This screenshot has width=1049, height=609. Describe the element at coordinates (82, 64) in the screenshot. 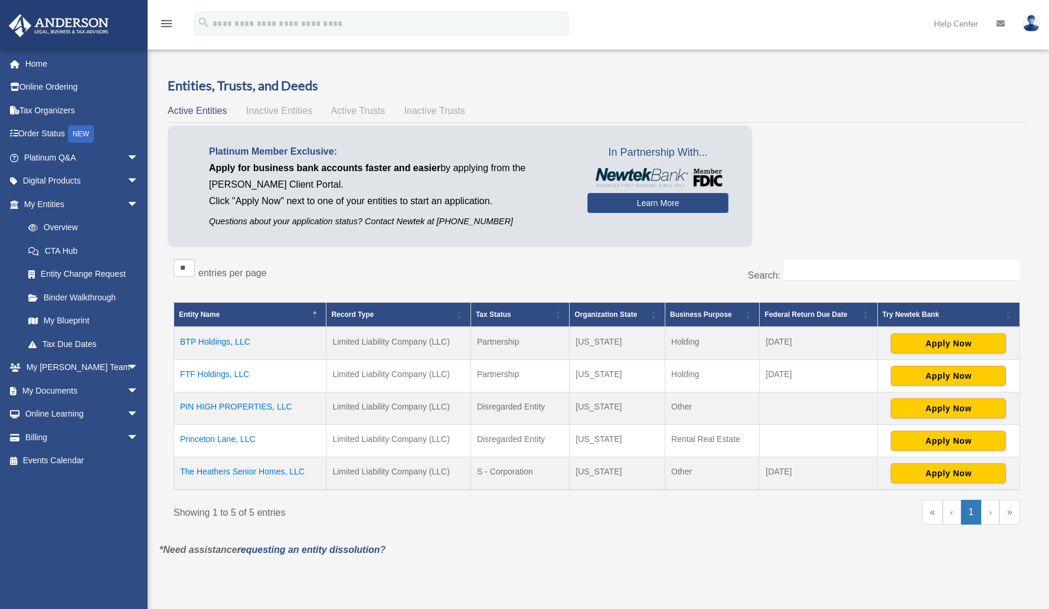

I see `a: Home` at that location.